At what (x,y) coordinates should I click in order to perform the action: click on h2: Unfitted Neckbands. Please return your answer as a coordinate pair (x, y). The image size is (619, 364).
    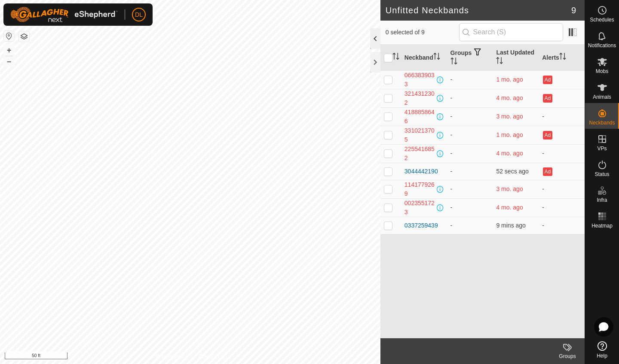
    Looking at the image, I should click on (478, 10).